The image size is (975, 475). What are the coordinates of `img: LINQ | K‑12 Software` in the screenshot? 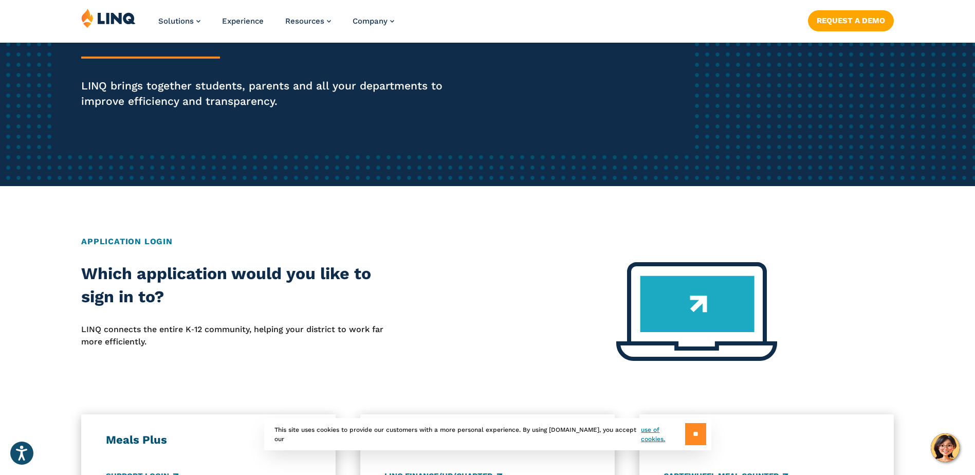 It's located at (108, 18).